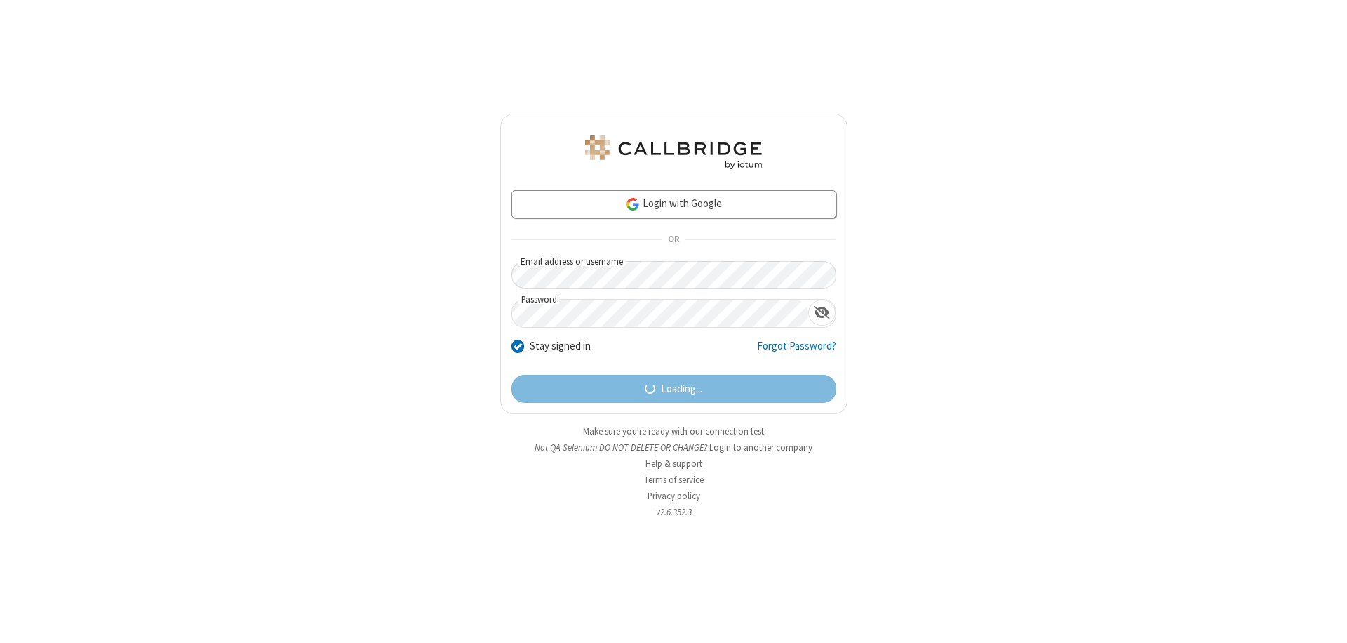 This screenshot has width=1347, height=643. What do you see at coordinates (681, 389) in the screenshot?
I see `span: Loading...` at bounding box center [681, 389].